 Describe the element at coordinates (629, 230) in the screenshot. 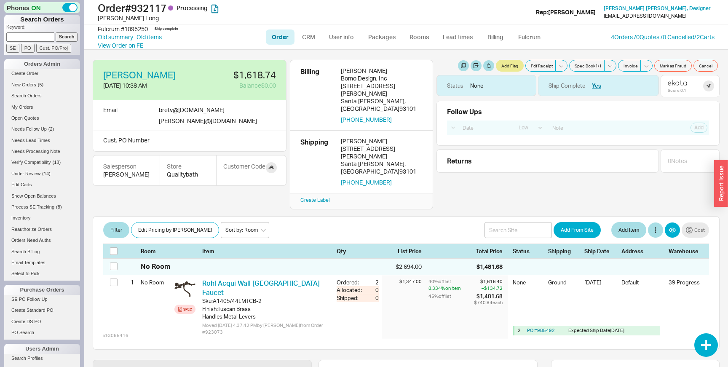

I see `button: Add Item` at that location.